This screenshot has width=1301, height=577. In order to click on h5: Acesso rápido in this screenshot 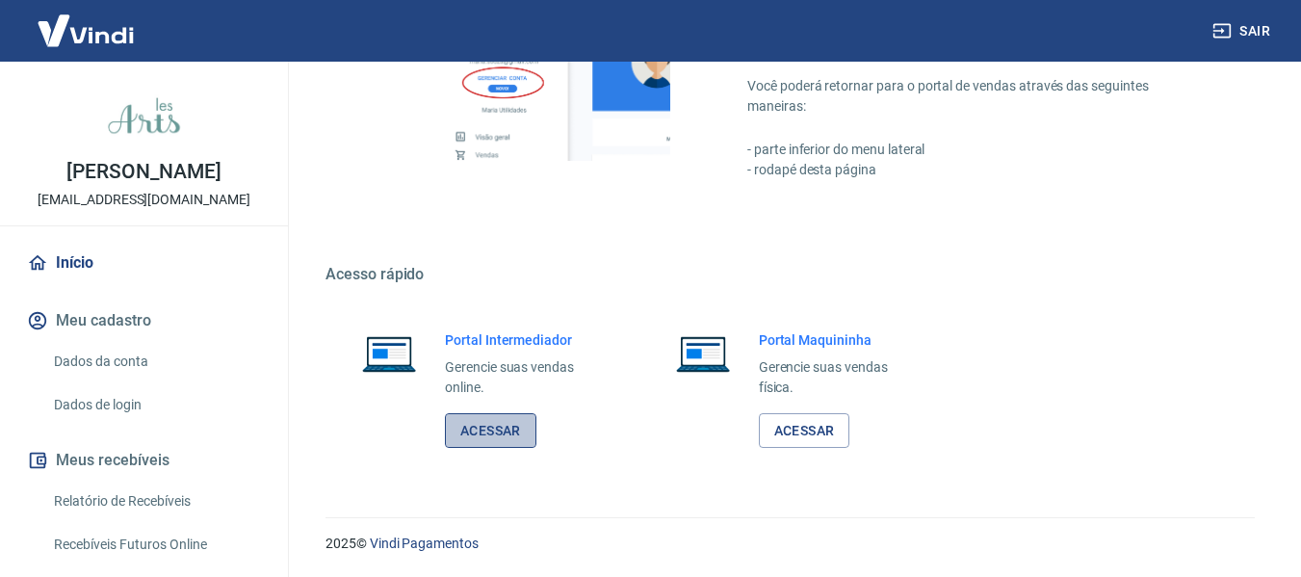, I will do `click(790, 274)`.